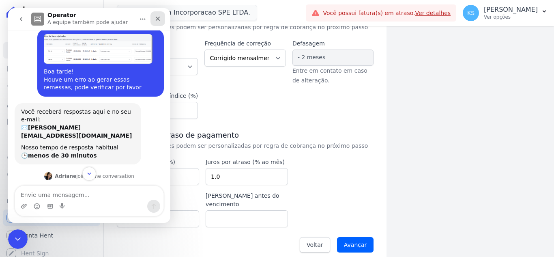 The height and width of the screenshot is (257, 554). What do you see at coordinates (51, 104) in the screenshot?
I see `a: Clientes` at bounding box center [51, 104].